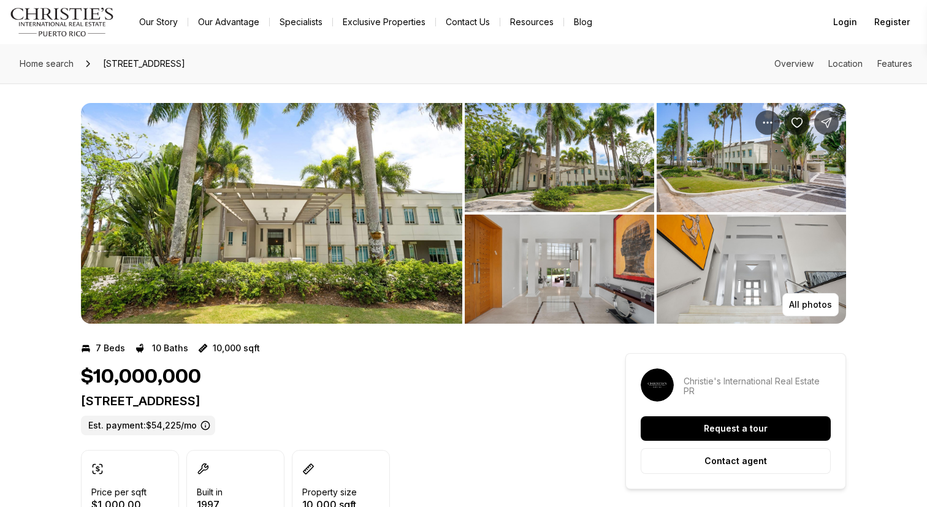 The width and height of the screenshot is (927, 507). I want to click on span: Home search, so click(47, 63).